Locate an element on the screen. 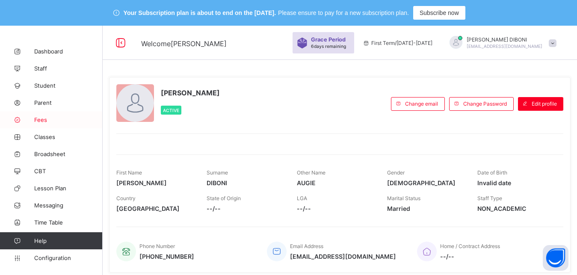 This screenshot has width=577, height=275. span: Parent is located at coordinates (68, 103).